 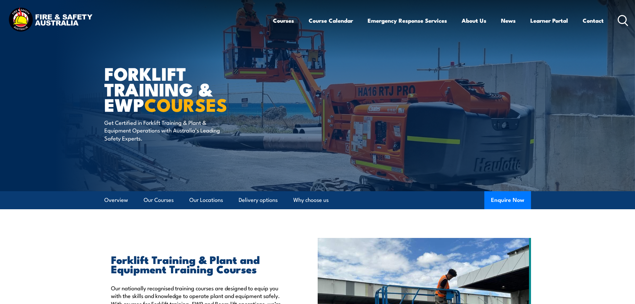 What do you see at coordinates (508, 20) in the screenshot?
I see `a: News` at bounding box center [508, 20].